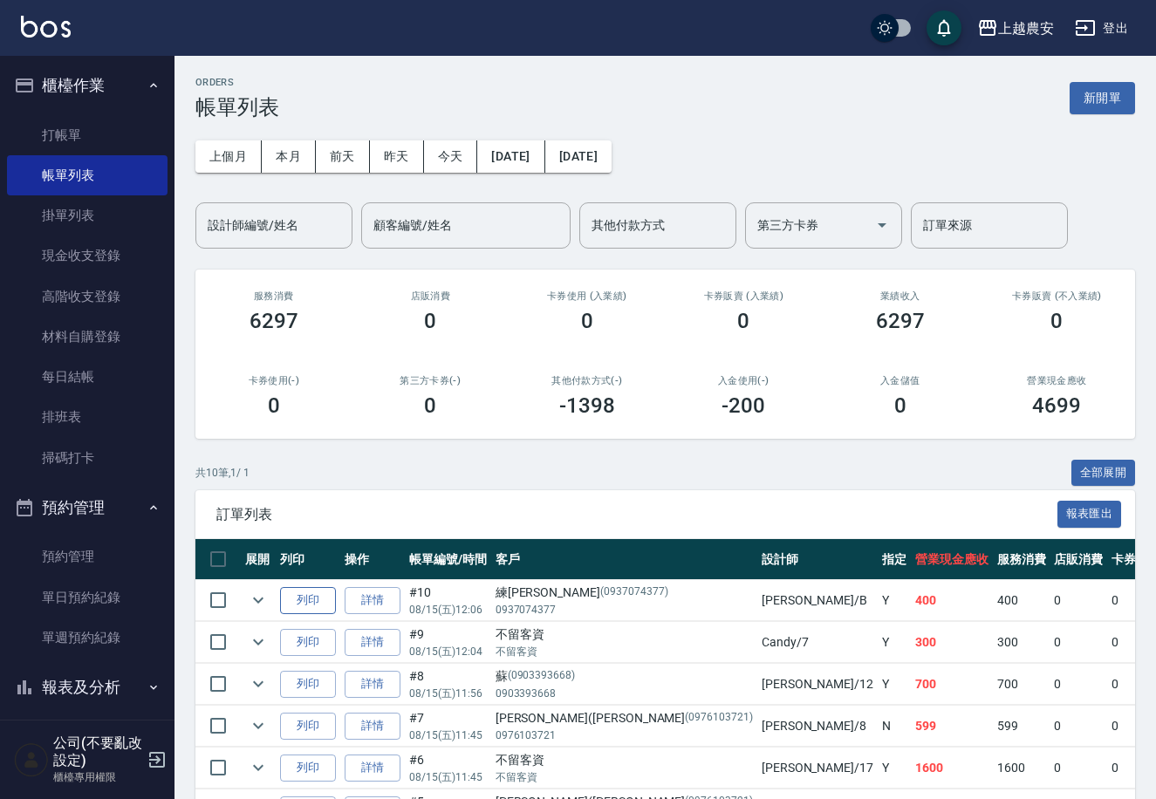 This screenshot has width=1156, height=799. I want to click on p: (0976103721), so click(719, 718).